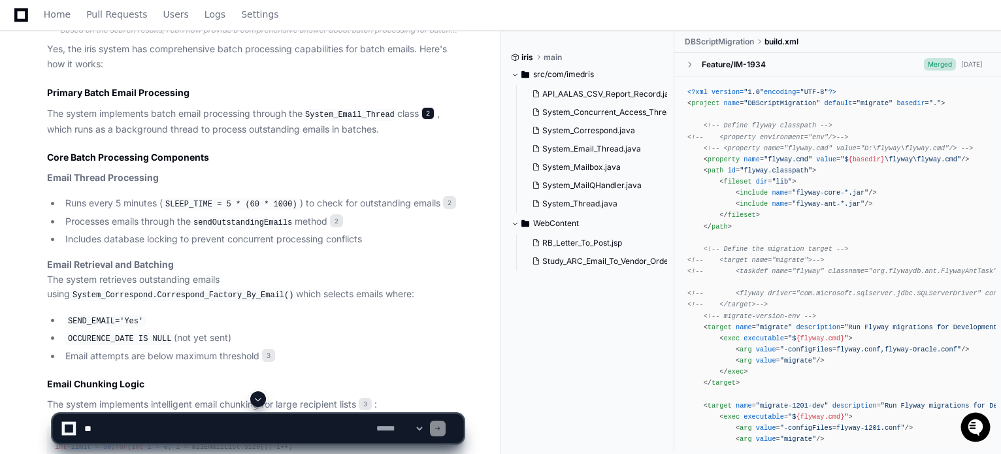 Image resolution: width=1001 pixels, height=454 pixels. I want to click on strong: Email Thread Processing, so click(103, 177).